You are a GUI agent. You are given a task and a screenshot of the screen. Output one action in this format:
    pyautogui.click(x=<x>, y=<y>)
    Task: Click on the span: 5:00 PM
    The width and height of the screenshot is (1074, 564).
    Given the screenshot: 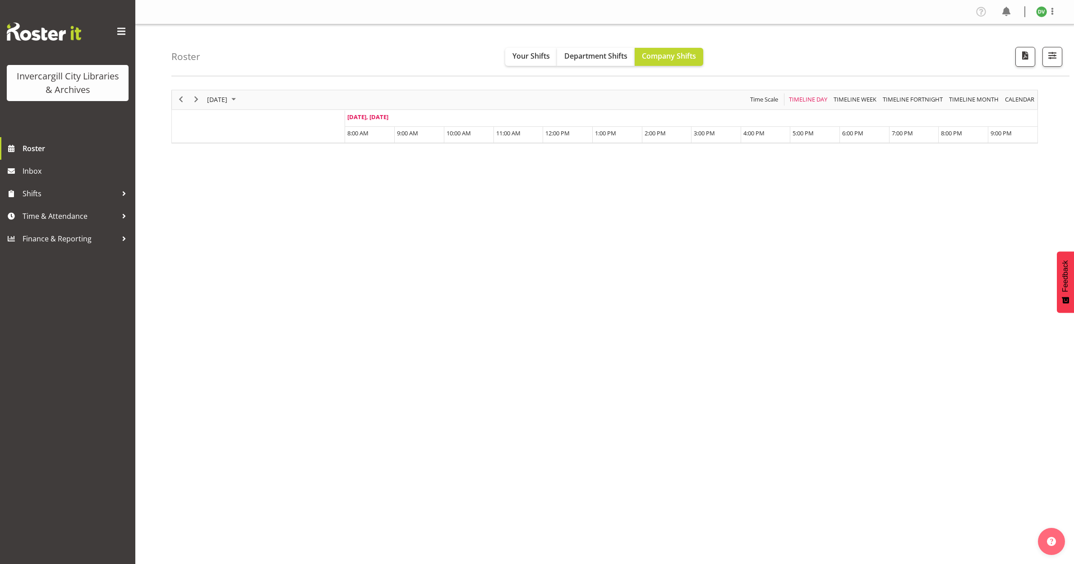 What is the action you would take?
    pyautogui.click(x=803, y=133)
    